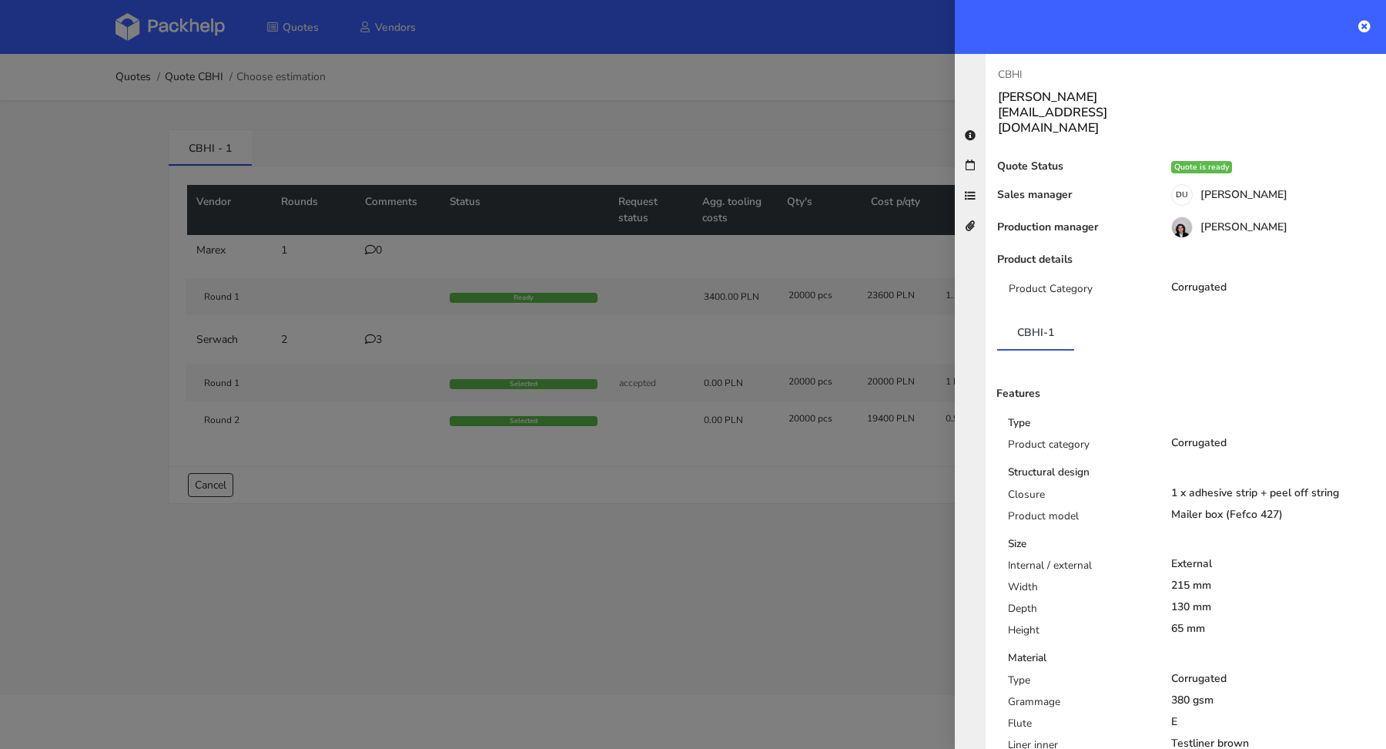 The height and width of the screenshot is (749, 1386). What do you see at coordinates (1274, 629) in the screenshot?
I see `div: 65 mm` at bounding box center [1274, 629].